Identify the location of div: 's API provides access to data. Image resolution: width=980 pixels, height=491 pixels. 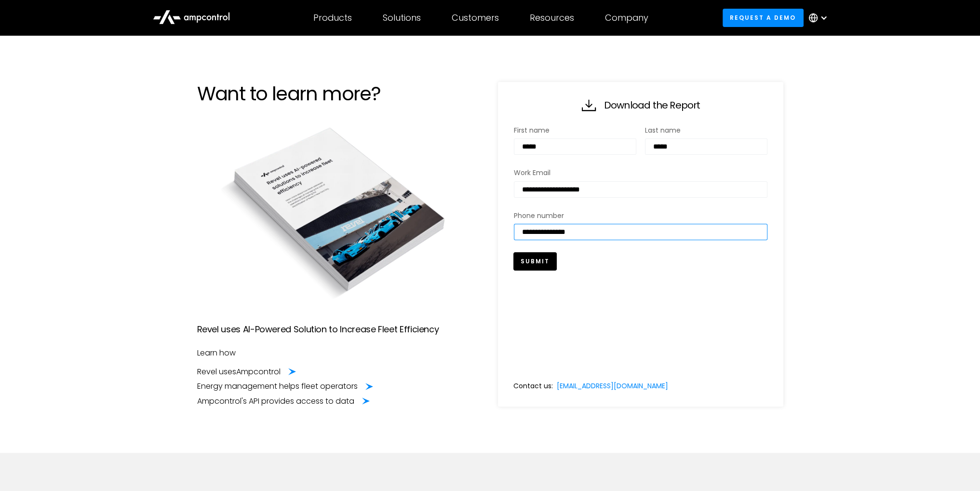
(276, 401).